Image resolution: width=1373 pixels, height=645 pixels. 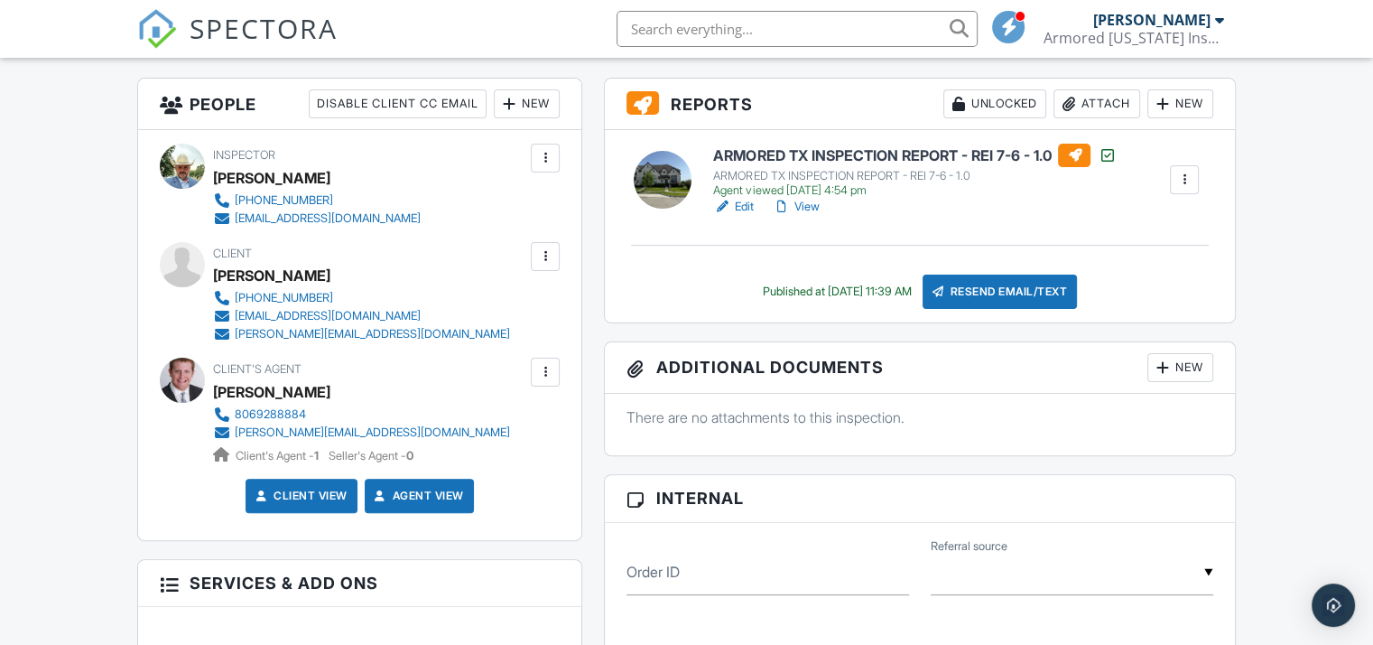 What do you see at coordinates (300, 496) in the screenshot?
I see `a: Client View` at bounding box center [300, 496].